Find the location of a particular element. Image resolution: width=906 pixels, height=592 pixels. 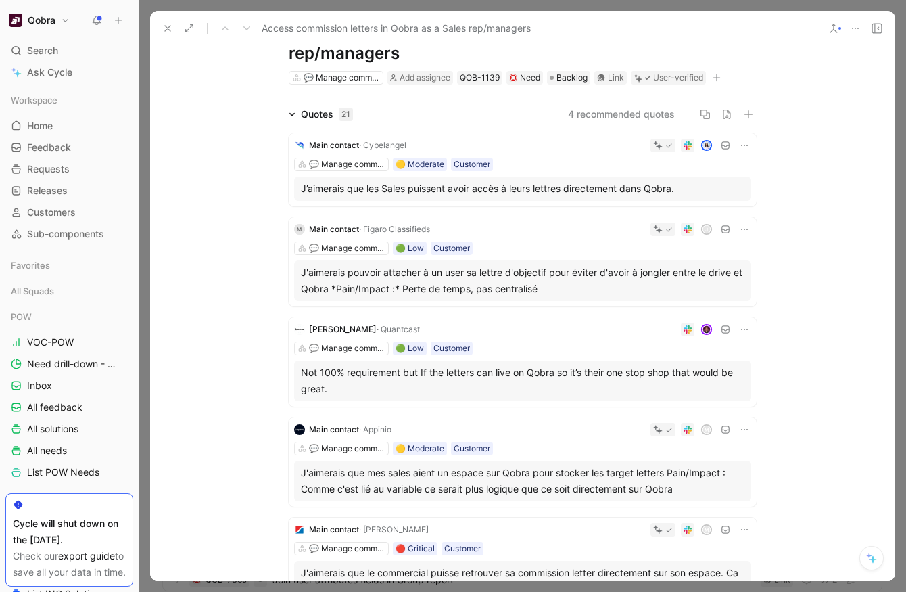

button: QobraQobra is located at coordinates (39, 20).